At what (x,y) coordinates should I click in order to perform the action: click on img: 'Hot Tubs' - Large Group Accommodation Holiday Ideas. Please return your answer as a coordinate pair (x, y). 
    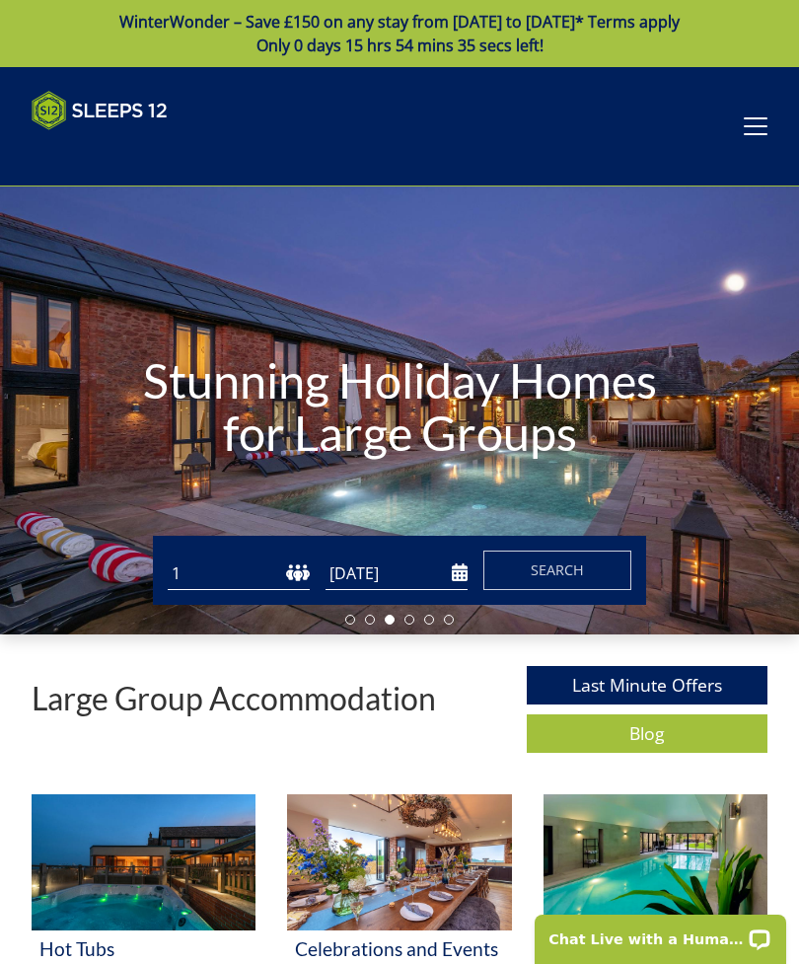
    Looking at the image, I should click on (143, 862).